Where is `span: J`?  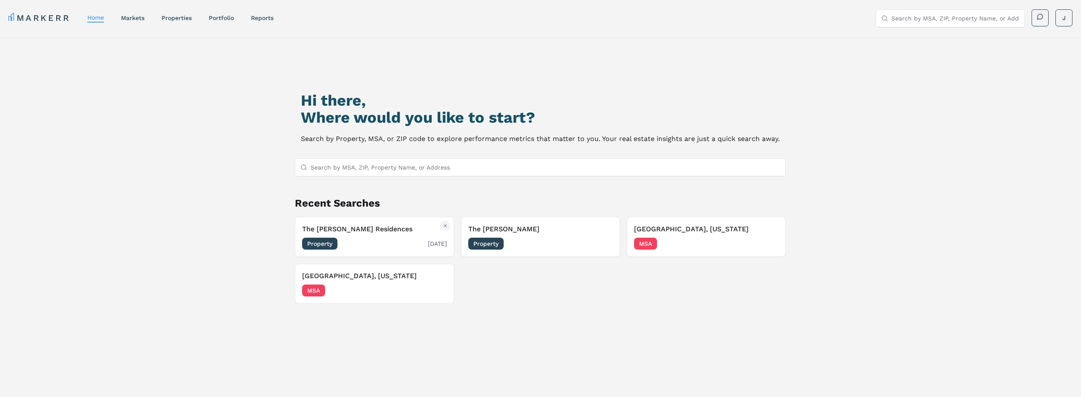 span: J is located at coordinates (1064, 18).